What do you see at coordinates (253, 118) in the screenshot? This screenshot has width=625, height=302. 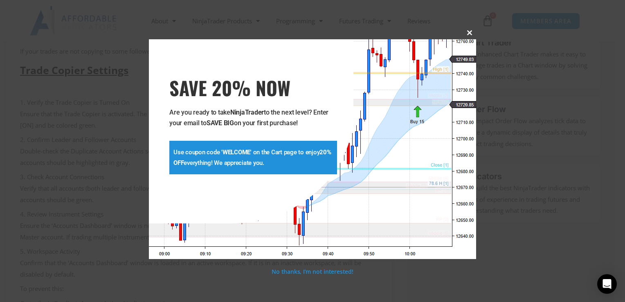 I see `p: Are you ready to take to the next level? Enter your email to on your first purchase!` at bounding box center [253, 118].